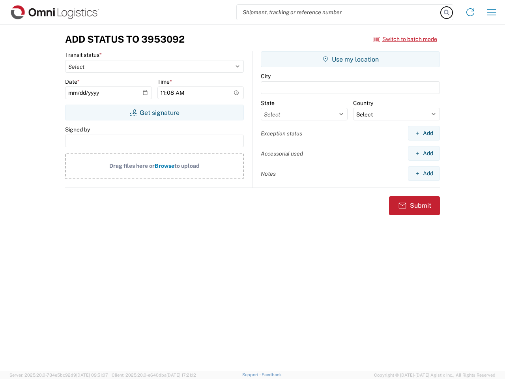 Image resolution: width=505 pixels, height=379 pixels. I want to click on button: Get signature, so click(154, 113).